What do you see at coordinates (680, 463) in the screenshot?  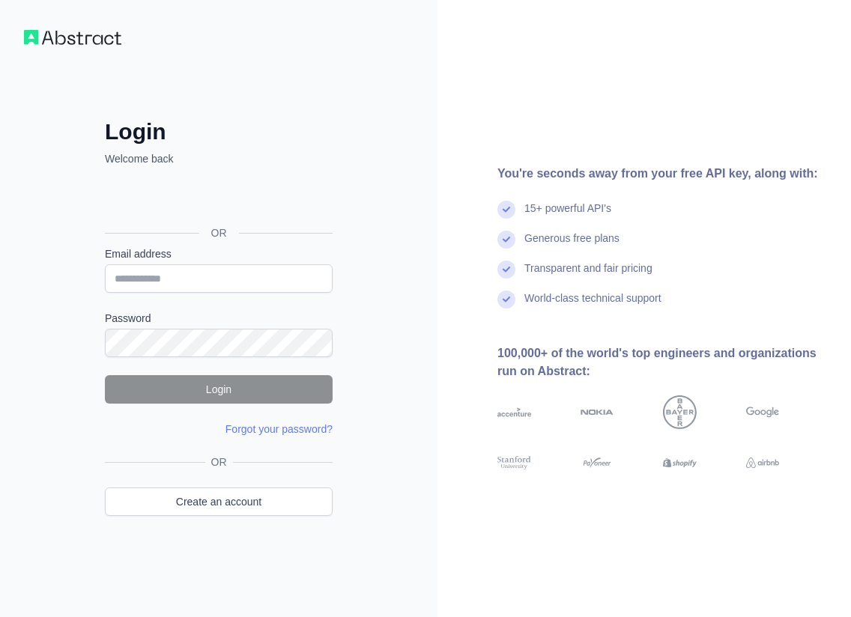 I see `img: shopify` at bounding box center [680, 463].